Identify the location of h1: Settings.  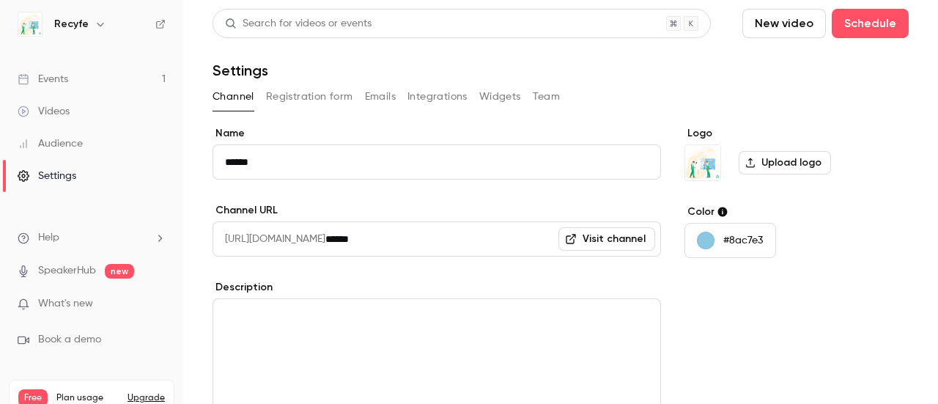
(240, 70).